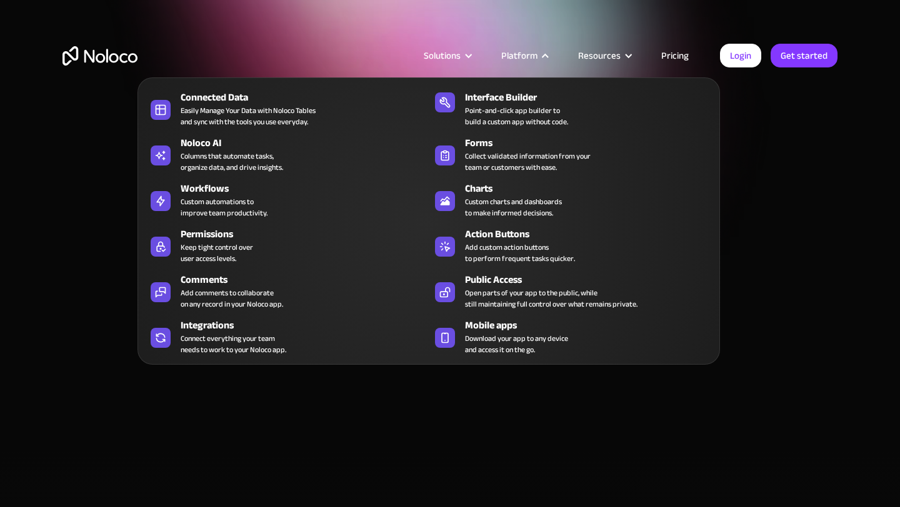 Image resolution: width=900 pixels, height=507 pixels. What do you see at coordinates (592, 97) in the screenshot?
I see `div: Interface Builder` at bounding box center [592, 97].